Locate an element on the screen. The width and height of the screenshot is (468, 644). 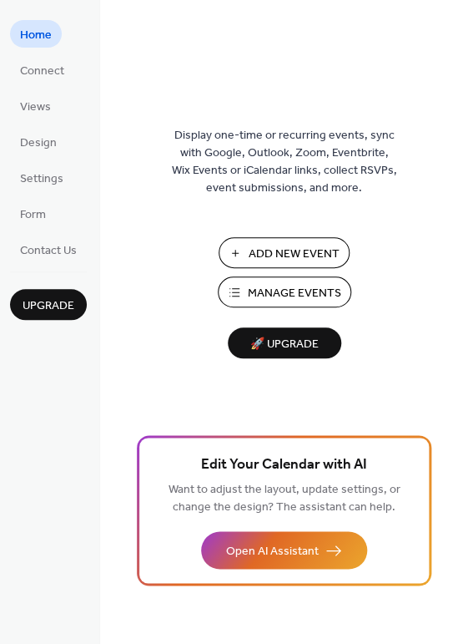
span: Add New Event is located at coordinates (294, 254).